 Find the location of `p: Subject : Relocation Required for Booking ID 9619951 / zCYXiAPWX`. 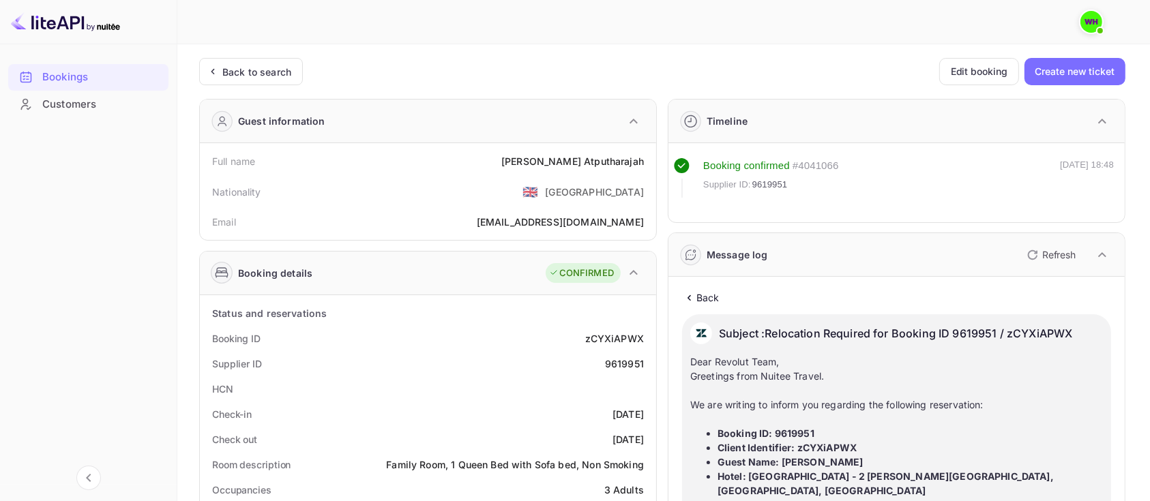

p: Subject : Relocation Required for Booking ID 9619951 / zCYXiAPWX is located at coordinates (895, 333).